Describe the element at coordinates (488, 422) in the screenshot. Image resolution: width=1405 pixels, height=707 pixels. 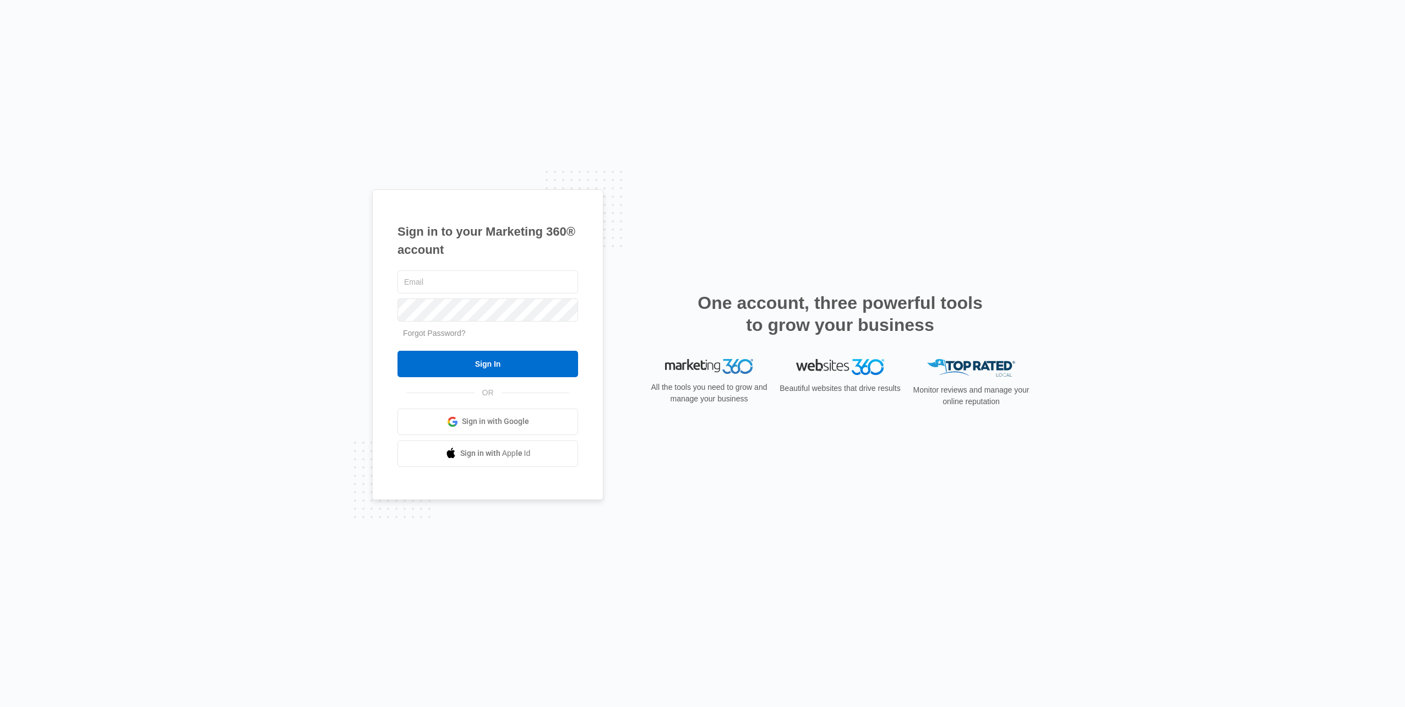
I see `a: Sign in with Google` at that location.